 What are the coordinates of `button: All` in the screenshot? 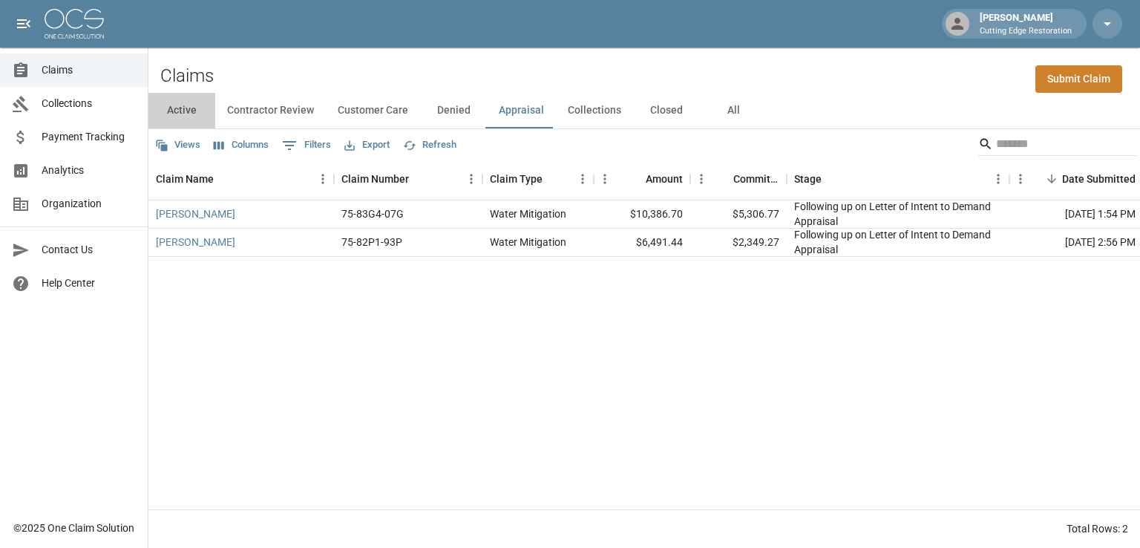 It's located at (733, 111).